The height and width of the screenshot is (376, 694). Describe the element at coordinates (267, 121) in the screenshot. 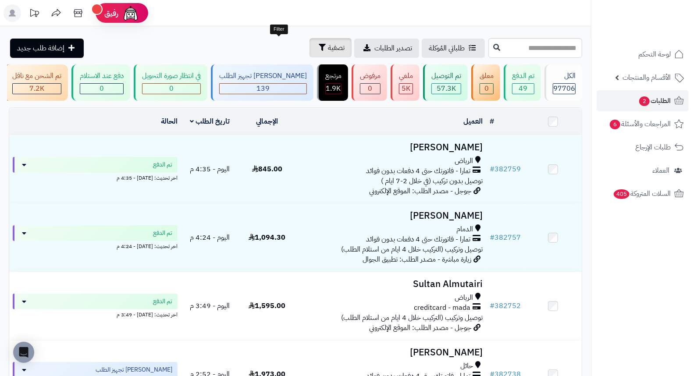

I see `a: الإجمالي` at that location.